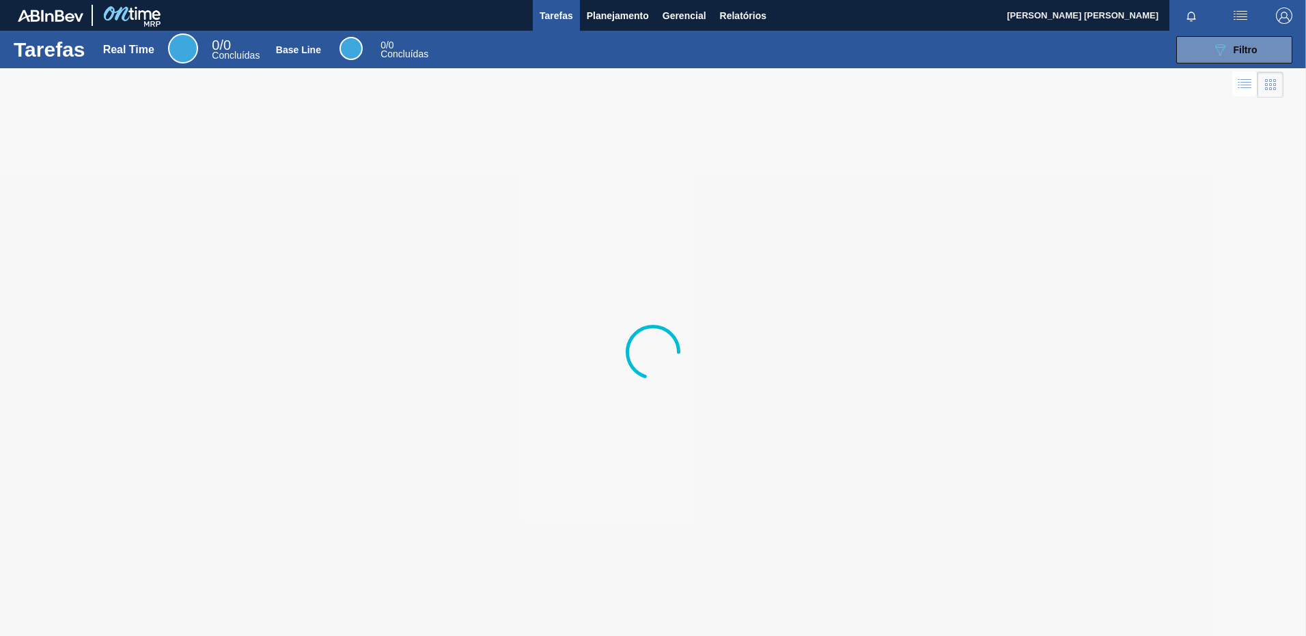  I want to click on span: Planejamento, so click(617, 16).